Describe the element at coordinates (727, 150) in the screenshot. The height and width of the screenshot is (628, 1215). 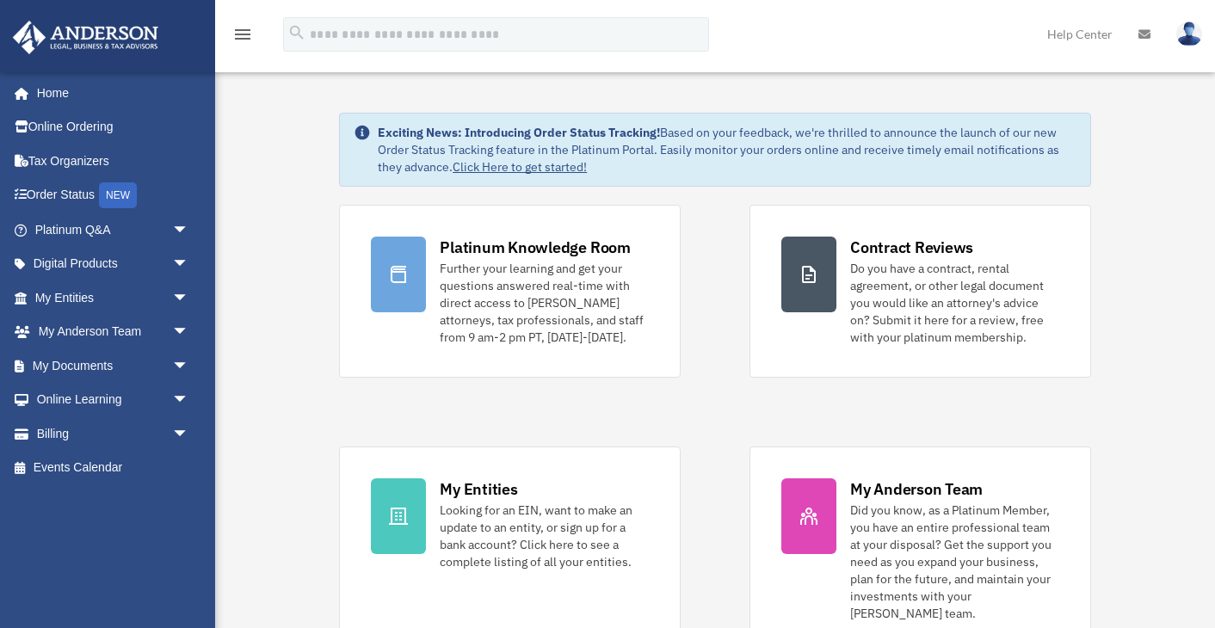
I see `div: Based on your feedback, we're thrilled to announce the launch of our new Order Status Tracking fe...` at that location.